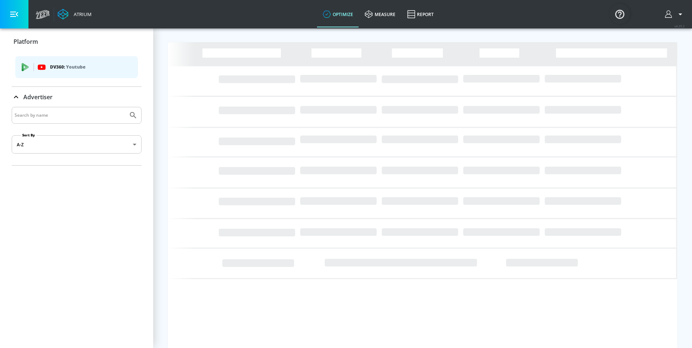 The height and width of the screenshot is (348, 692). I want to click on p: DV360:, so click(91, 67).